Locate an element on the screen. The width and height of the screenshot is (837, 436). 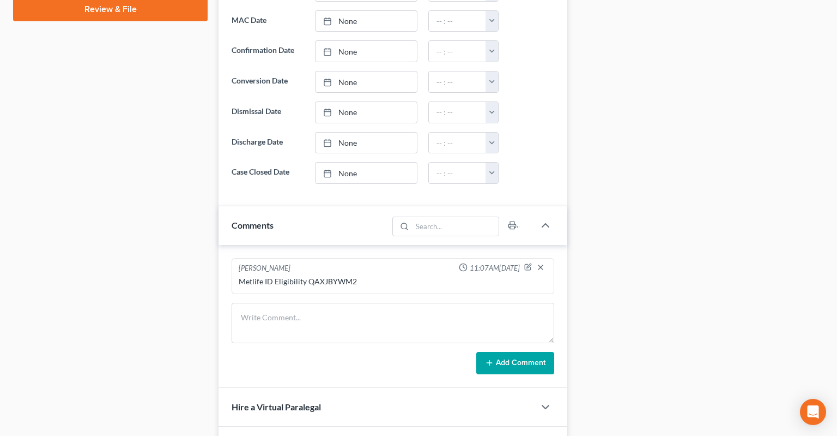
div: Open Intercom Messenger is located at coordinates (813, 412).